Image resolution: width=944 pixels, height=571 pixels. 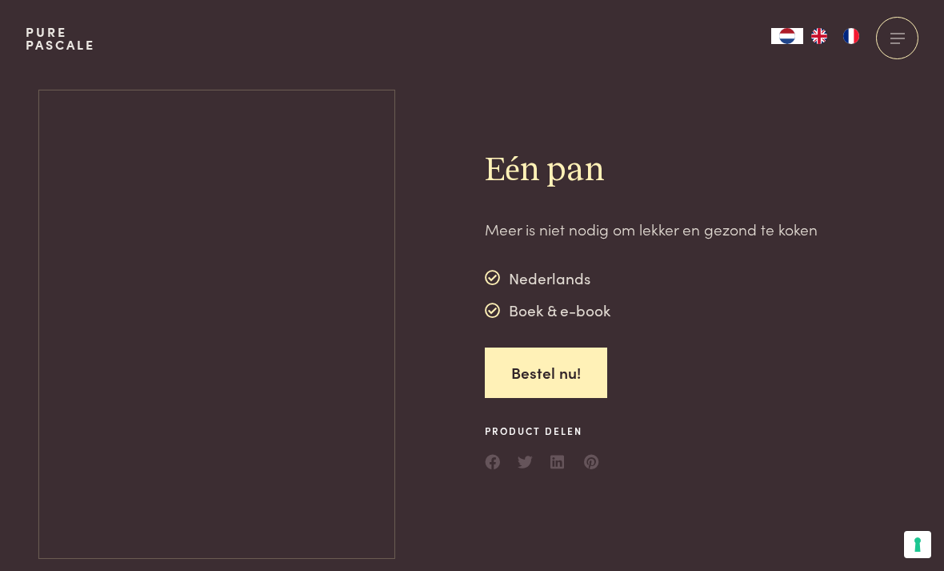 I want to click on a: Bestel nu!, so click(x=546, y=372).